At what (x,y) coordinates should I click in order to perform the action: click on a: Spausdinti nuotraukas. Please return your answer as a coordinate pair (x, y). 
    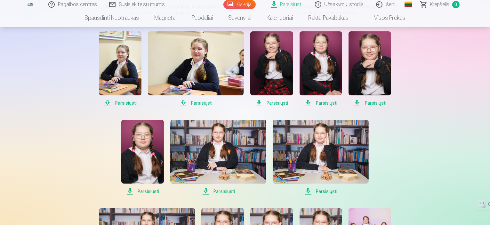
    Looking at the image, I should click on (112, 18).